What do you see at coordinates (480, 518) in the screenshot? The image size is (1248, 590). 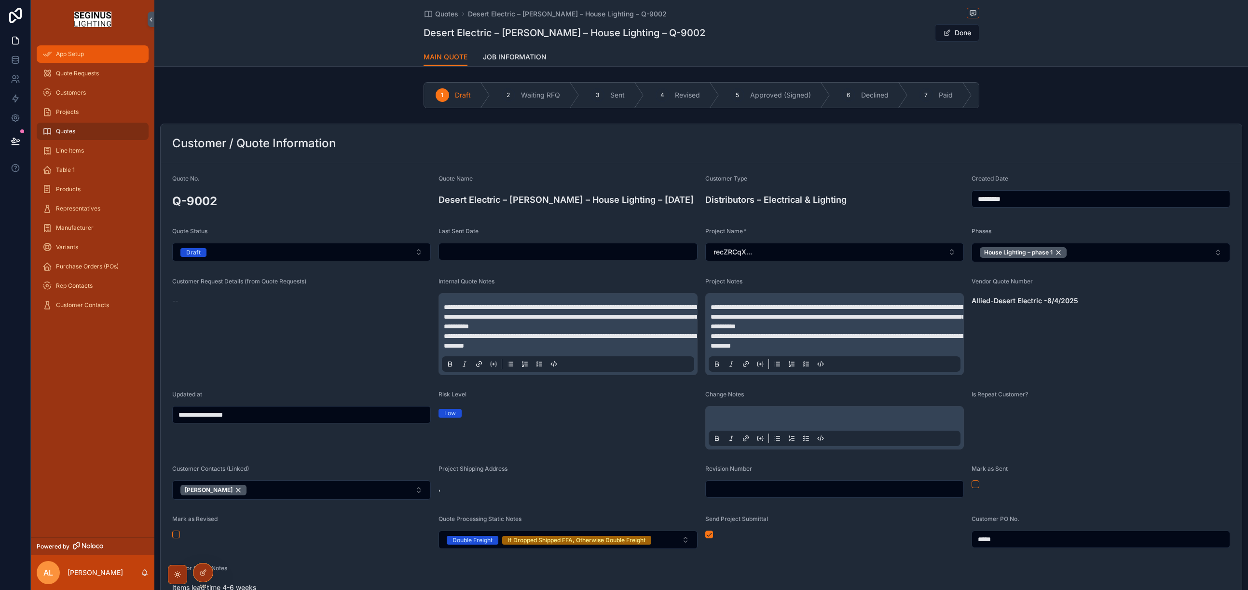 I see `span: Quote Processing Static Notes` at bounding box center [480, 518].